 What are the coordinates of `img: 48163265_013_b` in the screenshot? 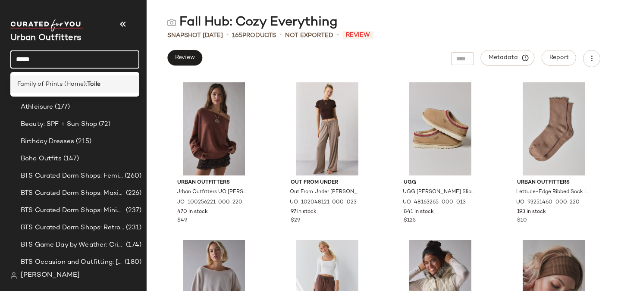 It's located at (440, 129).